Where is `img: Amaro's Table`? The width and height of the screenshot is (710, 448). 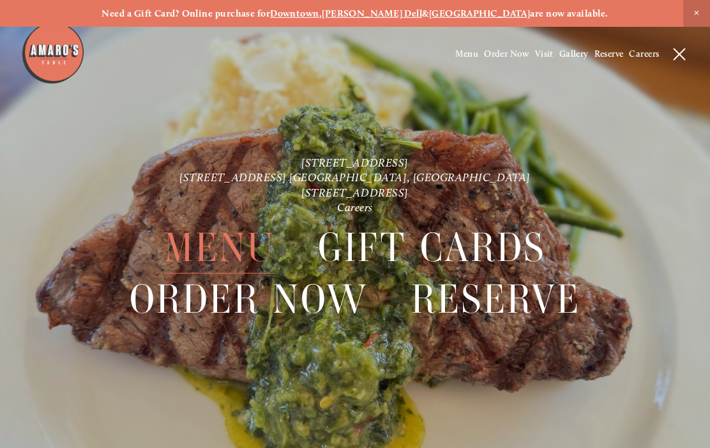
img: Amaro's Table is located at coordinates (53, 53).